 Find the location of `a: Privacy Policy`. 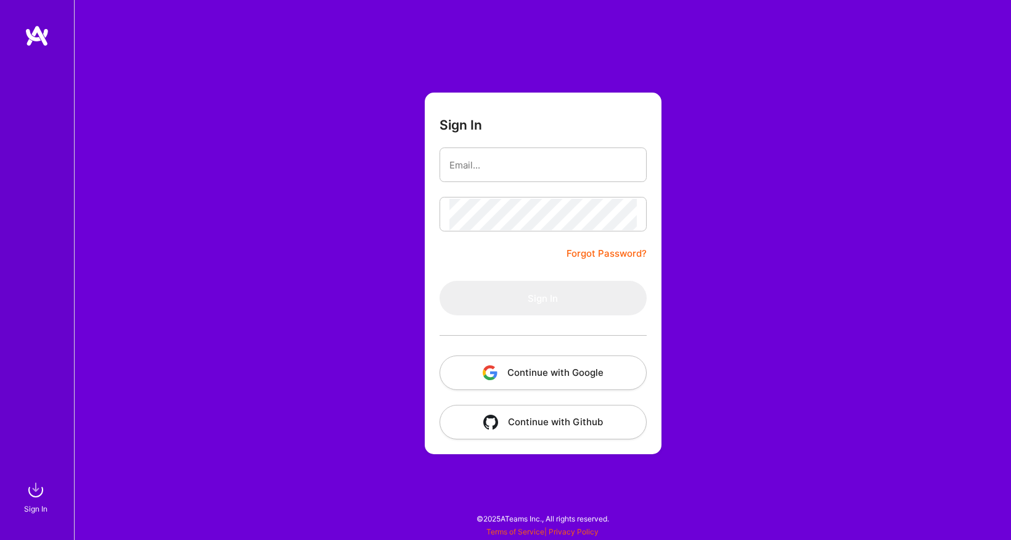

a: Privacy Policy is located at coordinates (574, 531).